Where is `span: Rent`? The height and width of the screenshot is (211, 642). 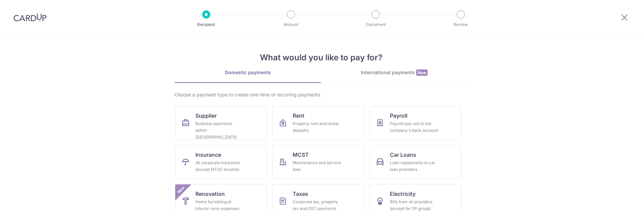
span: Rent is located at coordinates (298, 116).